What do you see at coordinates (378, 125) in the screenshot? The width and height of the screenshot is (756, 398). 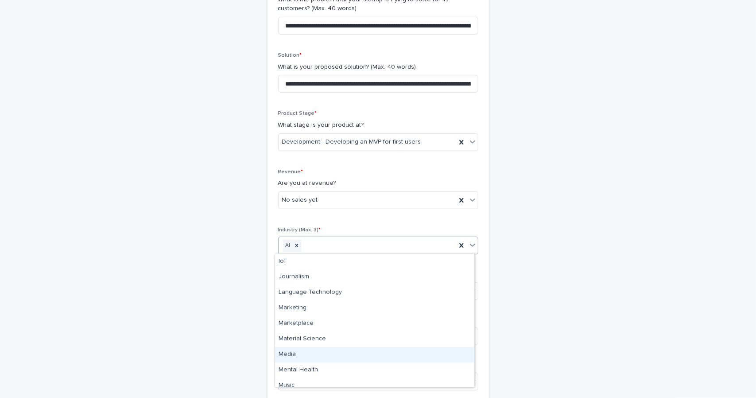 I see `p: What stage is your product at?` at bounding box center [378, 125].